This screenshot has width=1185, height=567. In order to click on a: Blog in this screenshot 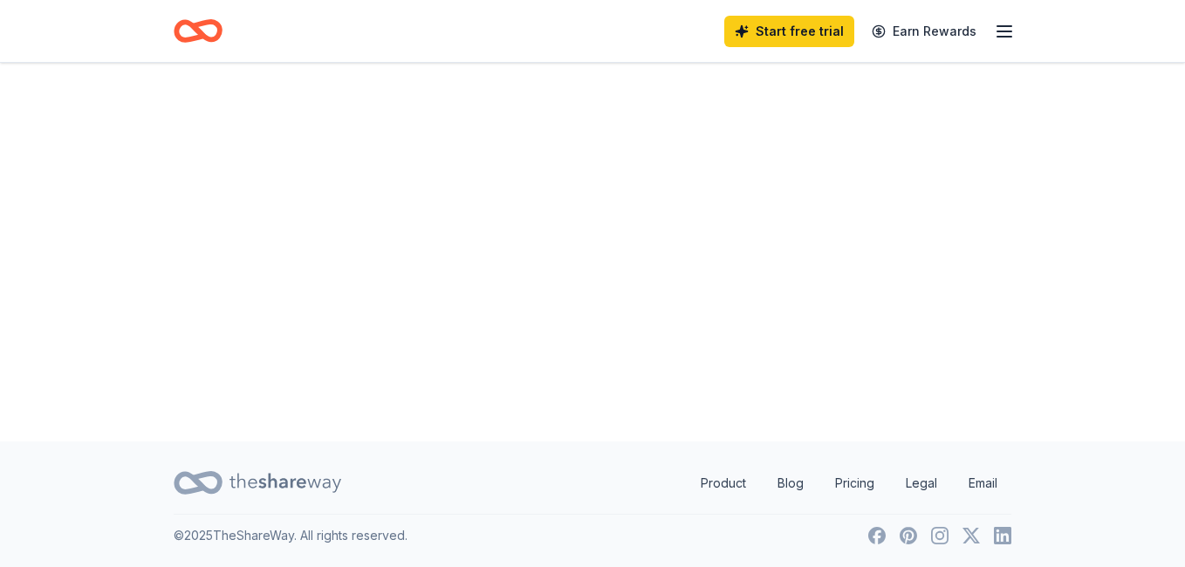, I will do `click(791, 483)`.